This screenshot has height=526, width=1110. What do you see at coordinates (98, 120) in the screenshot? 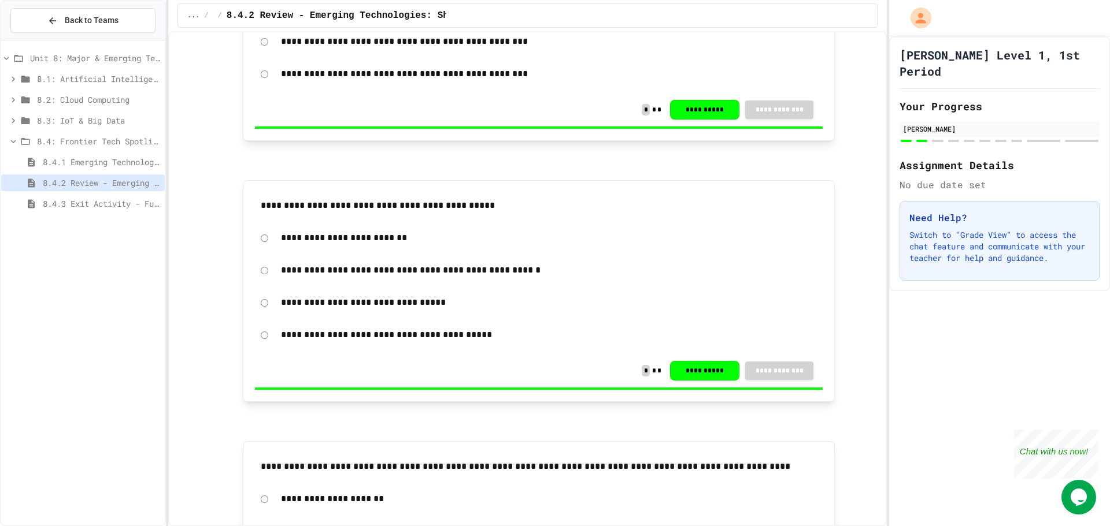
I see `span: 8.3: IoT & Big Data` at bounding box center [98, 120].